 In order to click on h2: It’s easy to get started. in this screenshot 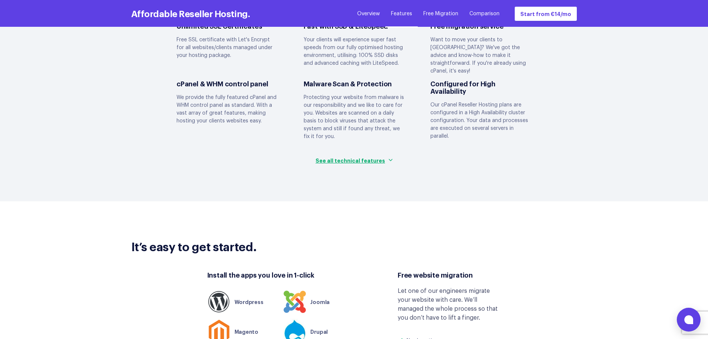, I will do `click(354, 246)`.